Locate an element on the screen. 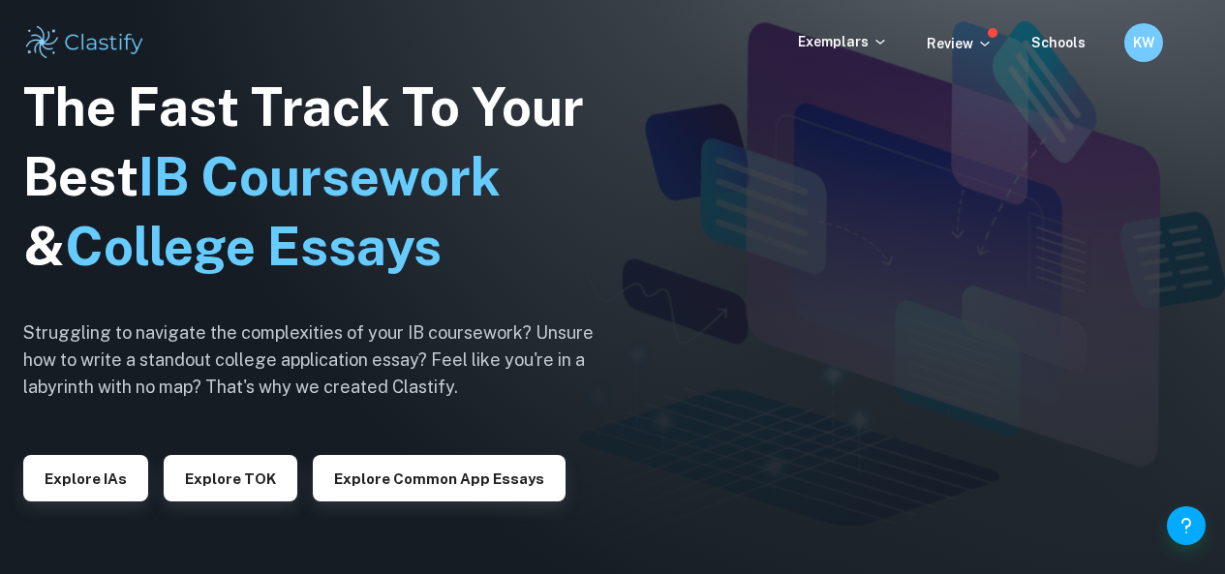 The width and height of the screenshot is (1225, 574). a: Explore IAs is located at coordinates (85, 477).